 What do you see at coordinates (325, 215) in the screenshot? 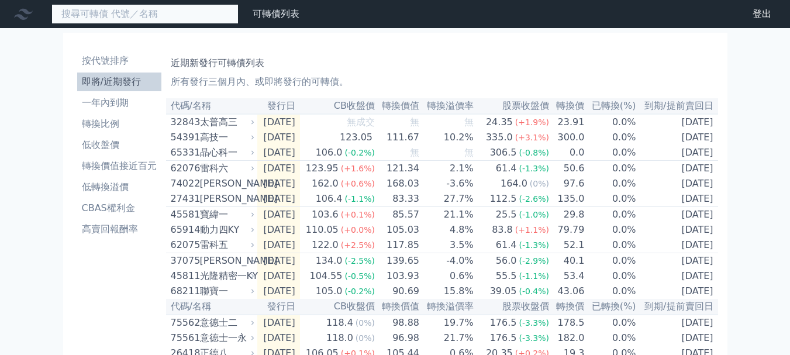
I see `div: 103.6` at bounding box center [325, 215].